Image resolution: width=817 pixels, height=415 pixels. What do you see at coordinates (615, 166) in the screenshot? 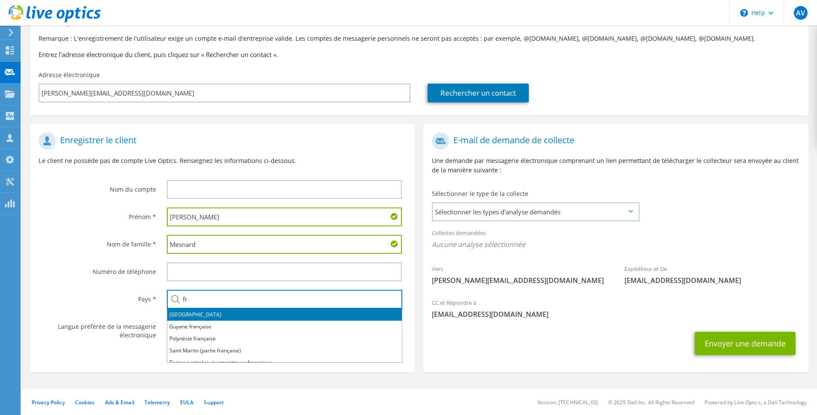
I see `p: Une demande par messagerie électronique comprenant un lien permettant de télécharger le collecteu...` at bounding box center [615, 166].